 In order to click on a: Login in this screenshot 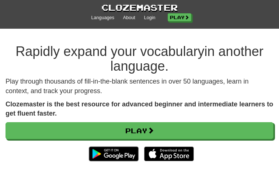, I will do `click(149, 18)`.